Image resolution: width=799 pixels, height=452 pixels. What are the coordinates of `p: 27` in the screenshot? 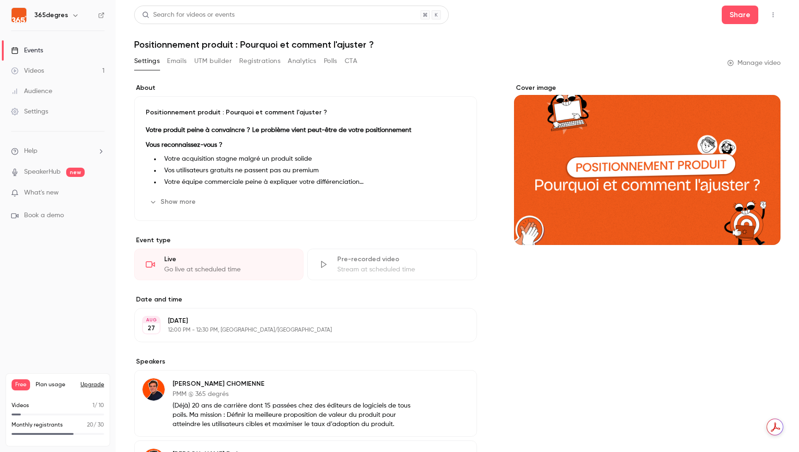 It's located at (151, 328).